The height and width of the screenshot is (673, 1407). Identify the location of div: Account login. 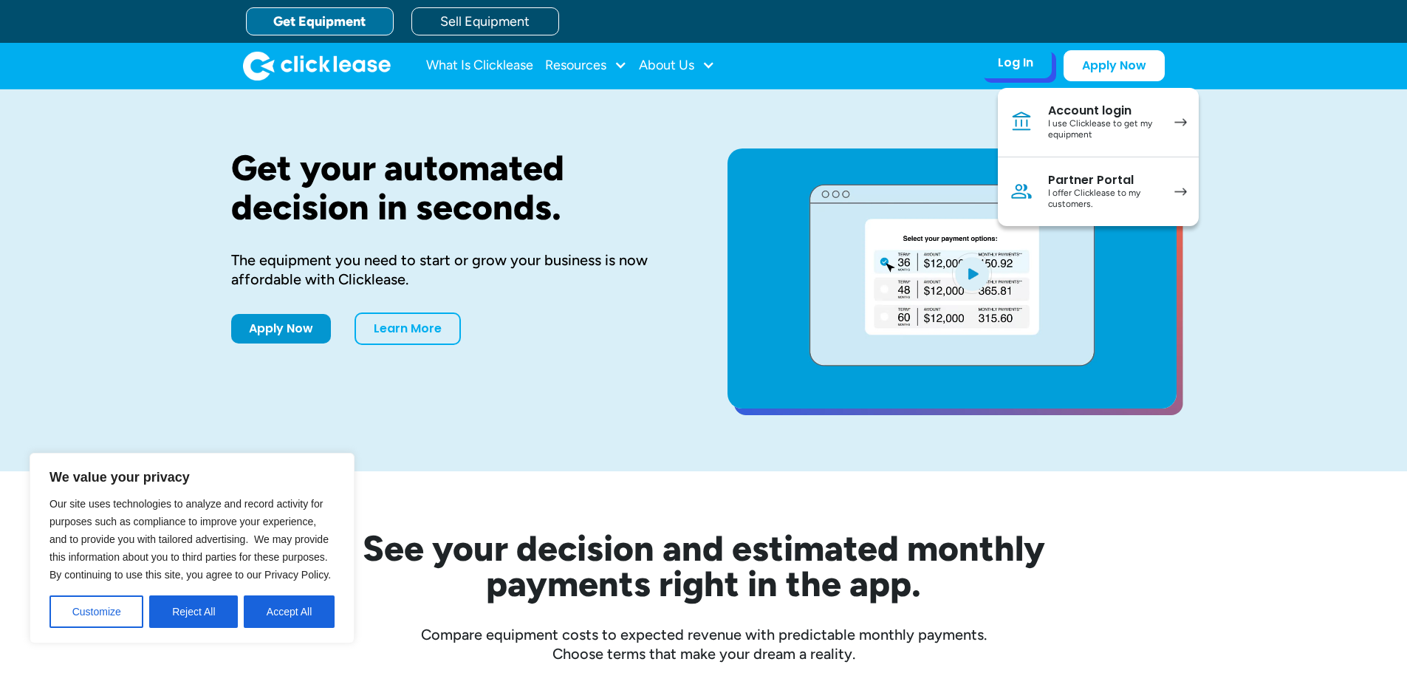
(1104, 111).